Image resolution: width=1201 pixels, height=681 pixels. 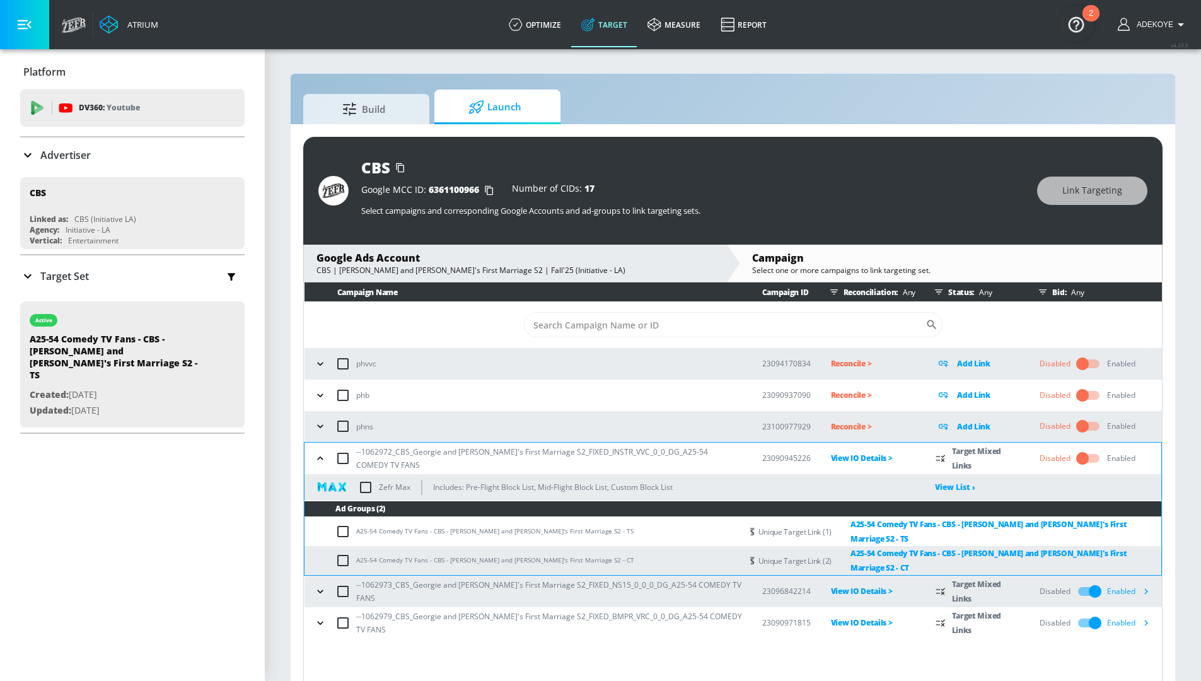 What do you see at coordinates (1180, 45) in the screenshot?
I see `span: v 4.33.5` at bounding box center [1180, 45].